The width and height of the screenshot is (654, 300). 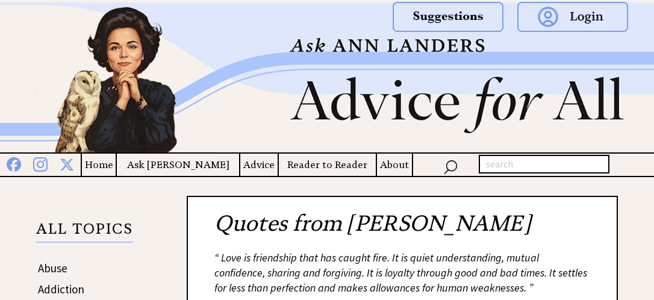 What do you see at coordinates (448, 17) in the screenshot?
I see `img: suggestions.png` at bounding box center [448, 17].